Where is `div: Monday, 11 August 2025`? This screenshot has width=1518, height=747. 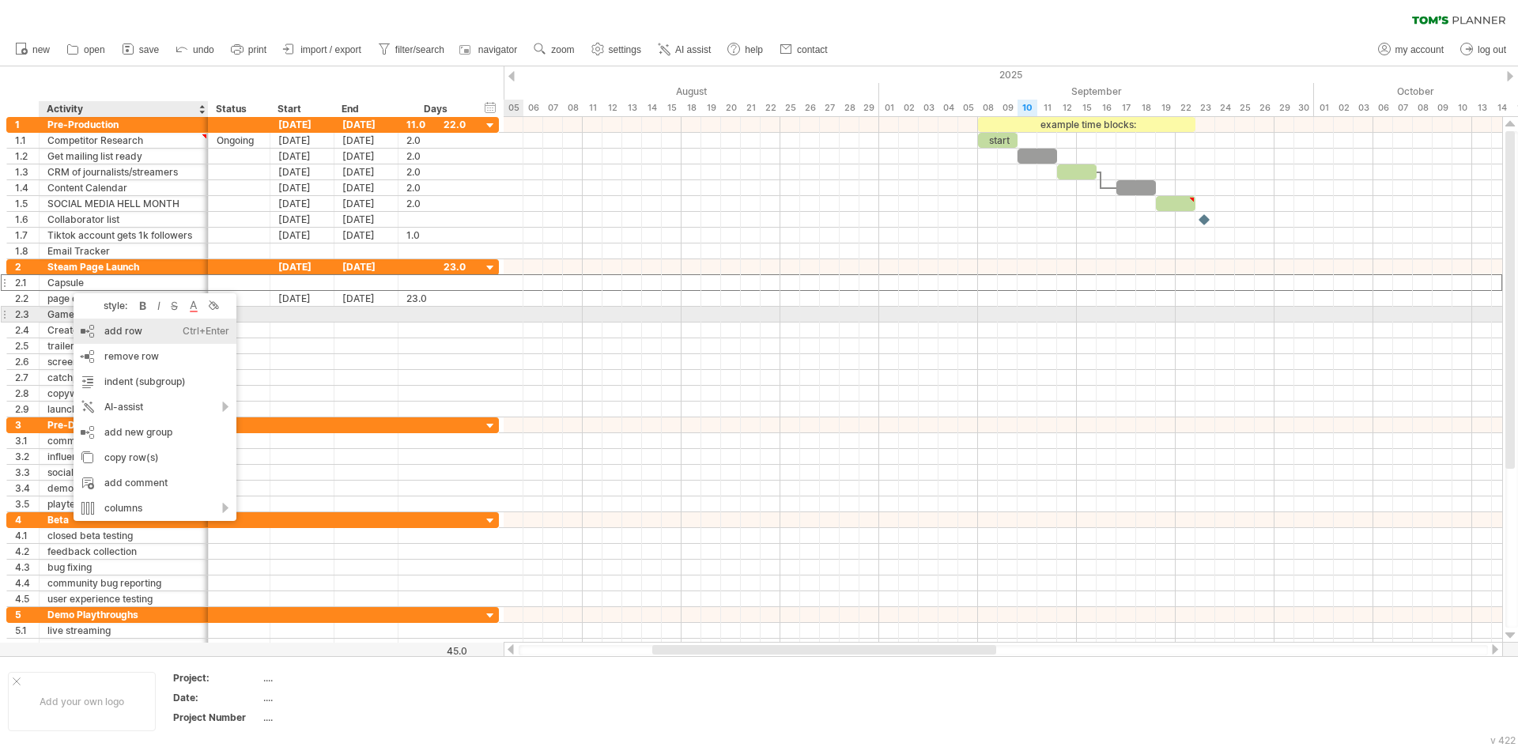 div: Monday, 11 August 2025 is located at coordinates (592, 108).